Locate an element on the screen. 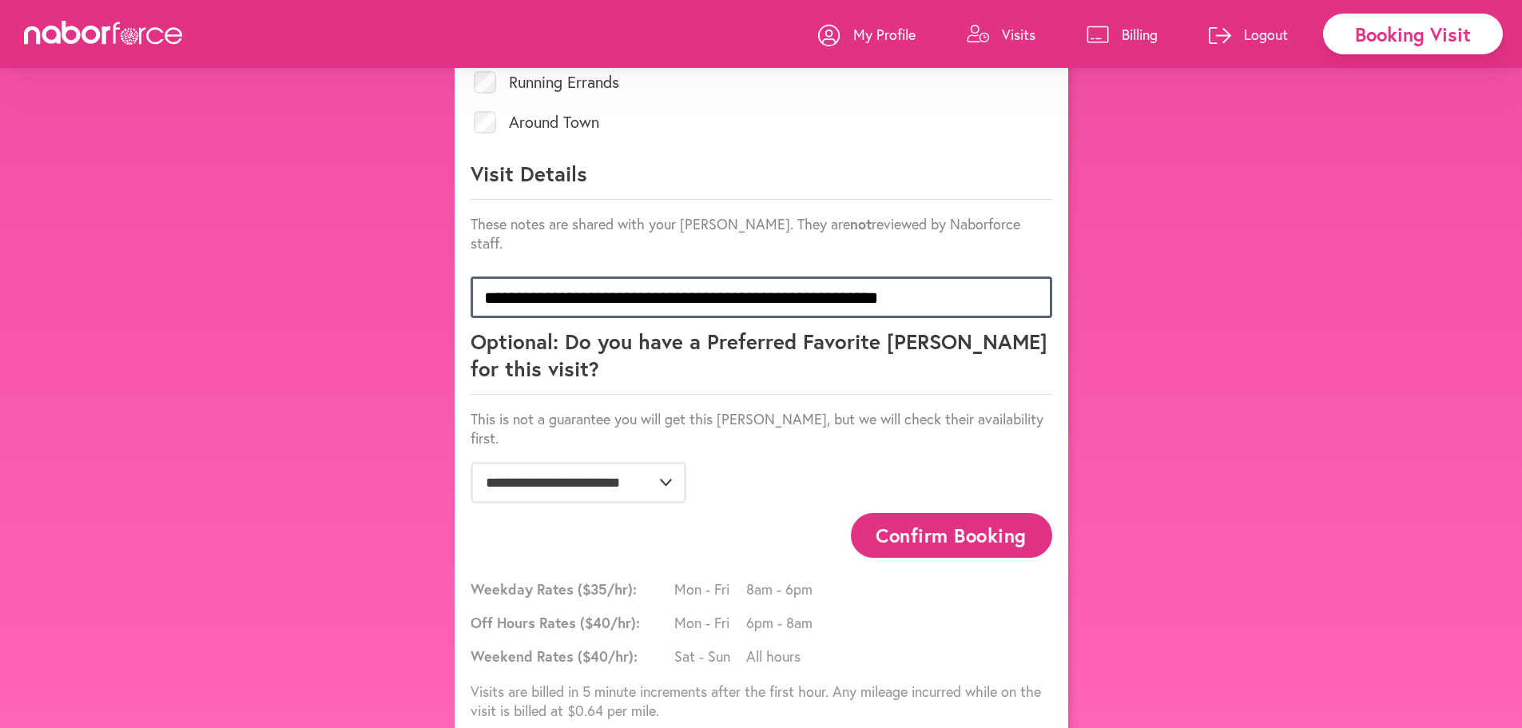 This screenshot has width=1522, height=728. p: Visits is located at coordinates (1018, 34).